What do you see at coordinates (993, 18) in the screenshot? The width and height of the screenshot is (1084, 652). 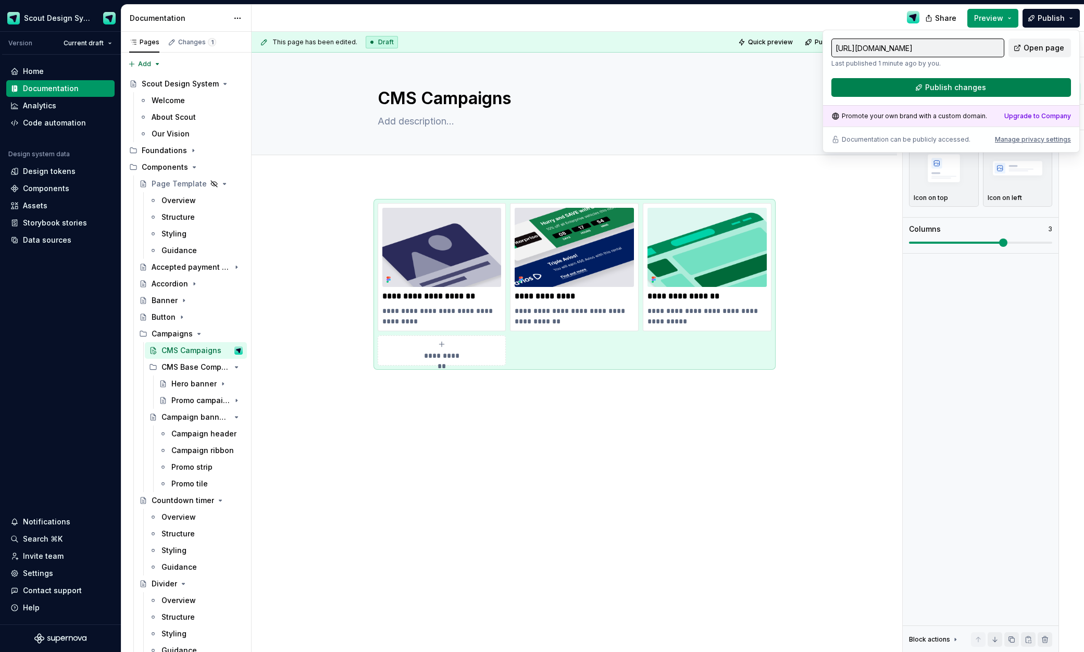 I see `button: Preview` at bounding box center [993, 18].